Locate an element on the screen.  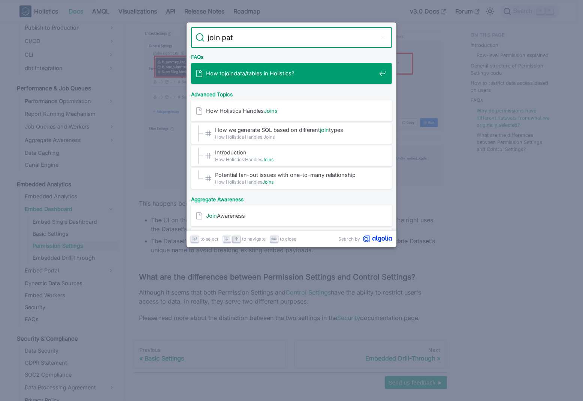
span: Search by is located at coordinates (349, 239).